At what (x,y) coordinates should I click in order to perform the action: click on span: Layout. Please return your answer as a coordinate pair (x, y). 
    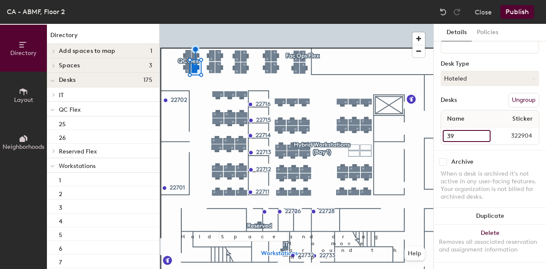
    Looking at the image, I should click on (23, 100).